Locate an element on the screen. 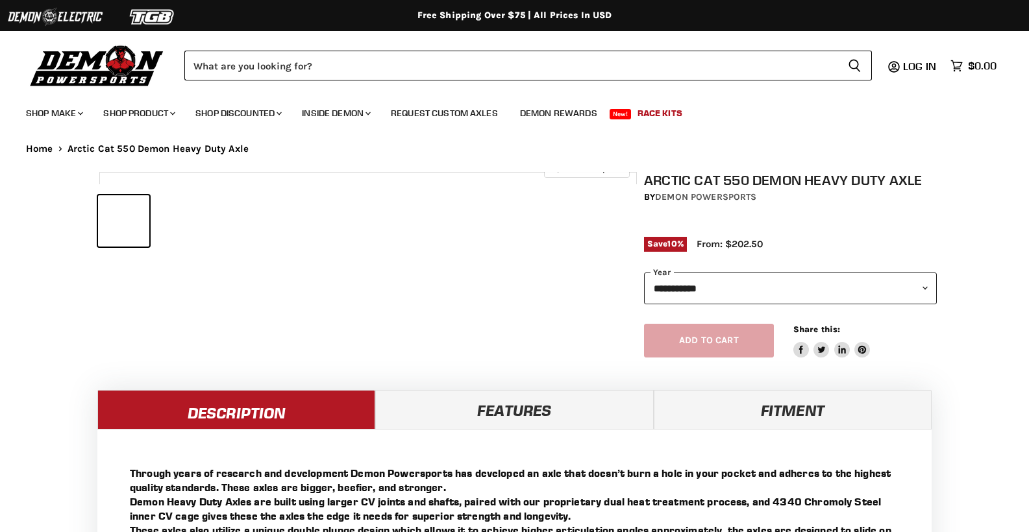 Image resolution: width=1029 pixels, height=532 pixels. ul: Main menu is located at coordinates (505, 110).